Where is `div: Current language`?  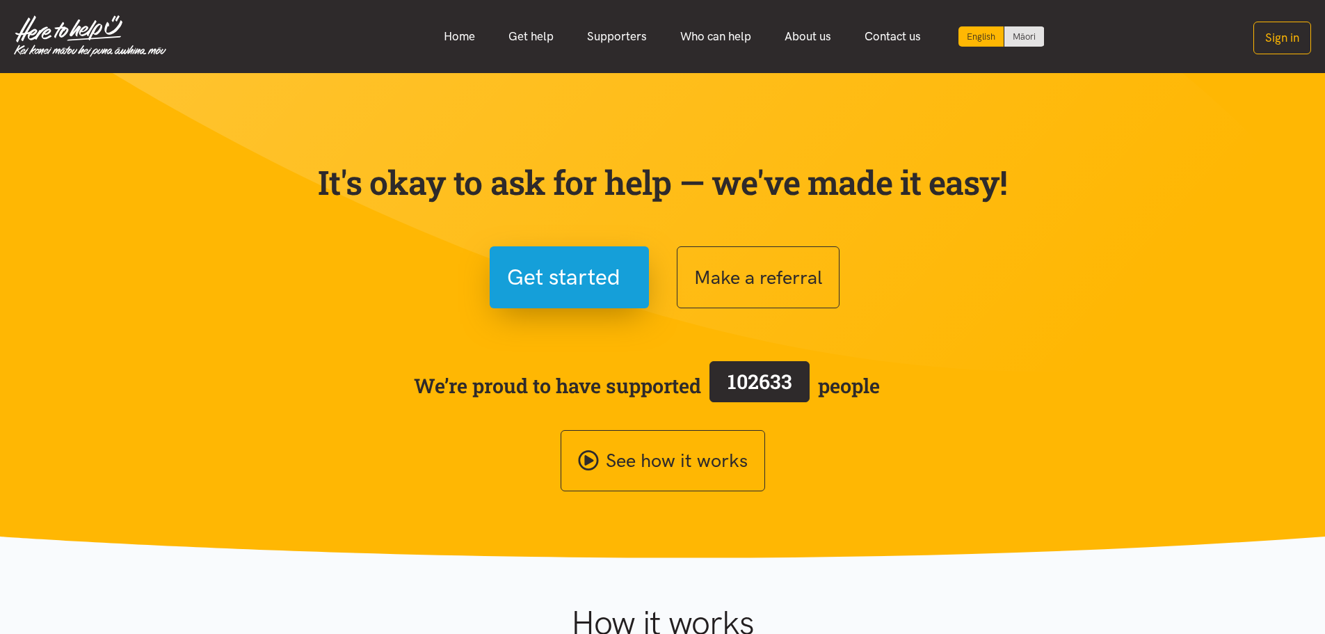 div: Current language is located at coordinates (982, 36).